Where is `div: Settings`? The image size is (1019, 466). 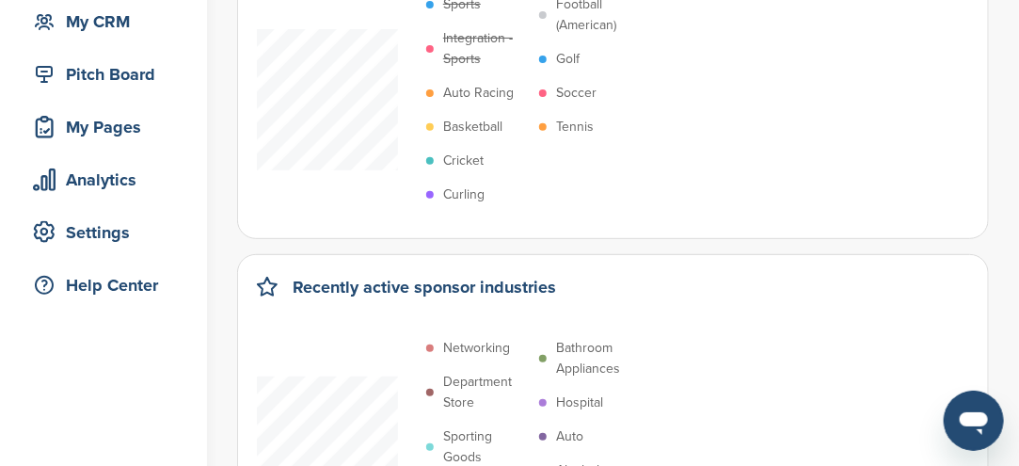 div: Settings is located at coordinates (108, 232).